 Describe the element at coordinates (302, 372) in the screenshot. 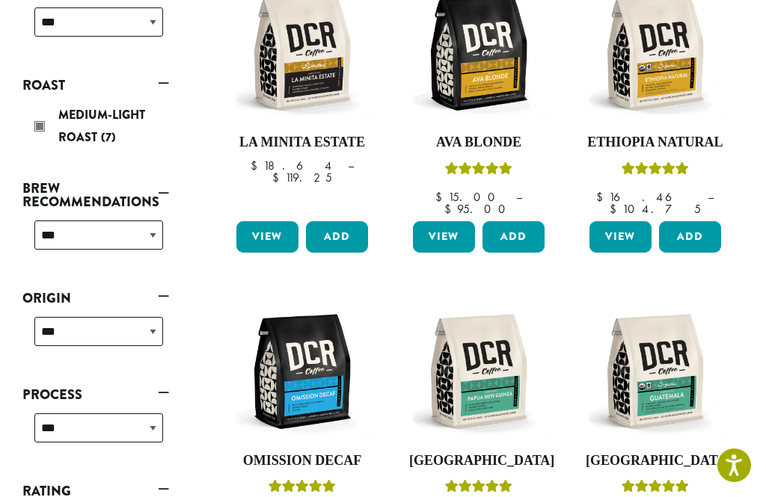

I see `img: DCR-12oz-Omission-Decaf-scaled.png` at that location.